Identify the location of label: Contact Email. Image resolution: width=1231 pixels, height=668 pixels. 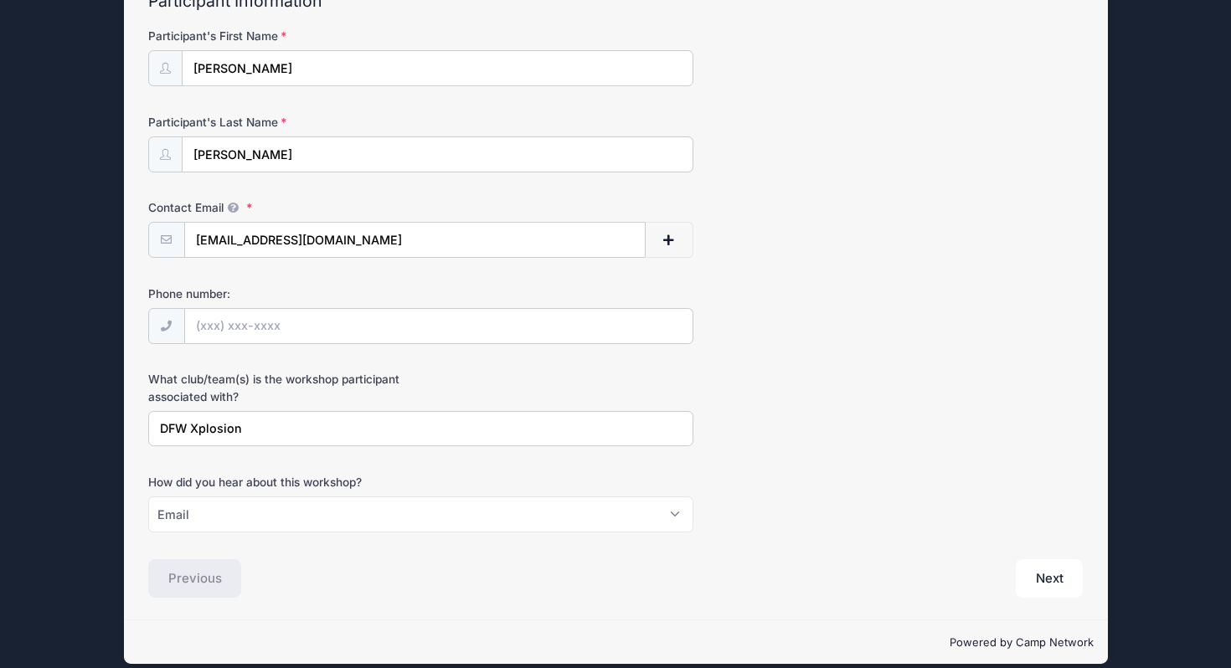
(304, 208).